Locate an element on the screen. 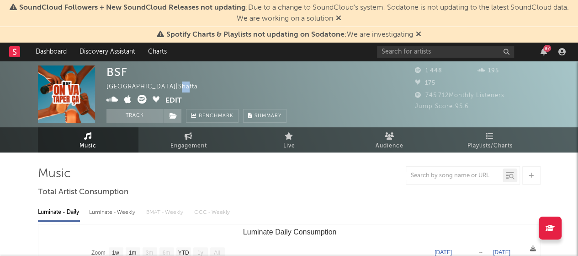  span: Total Artist Consumption is located at coordinates (83, 192).